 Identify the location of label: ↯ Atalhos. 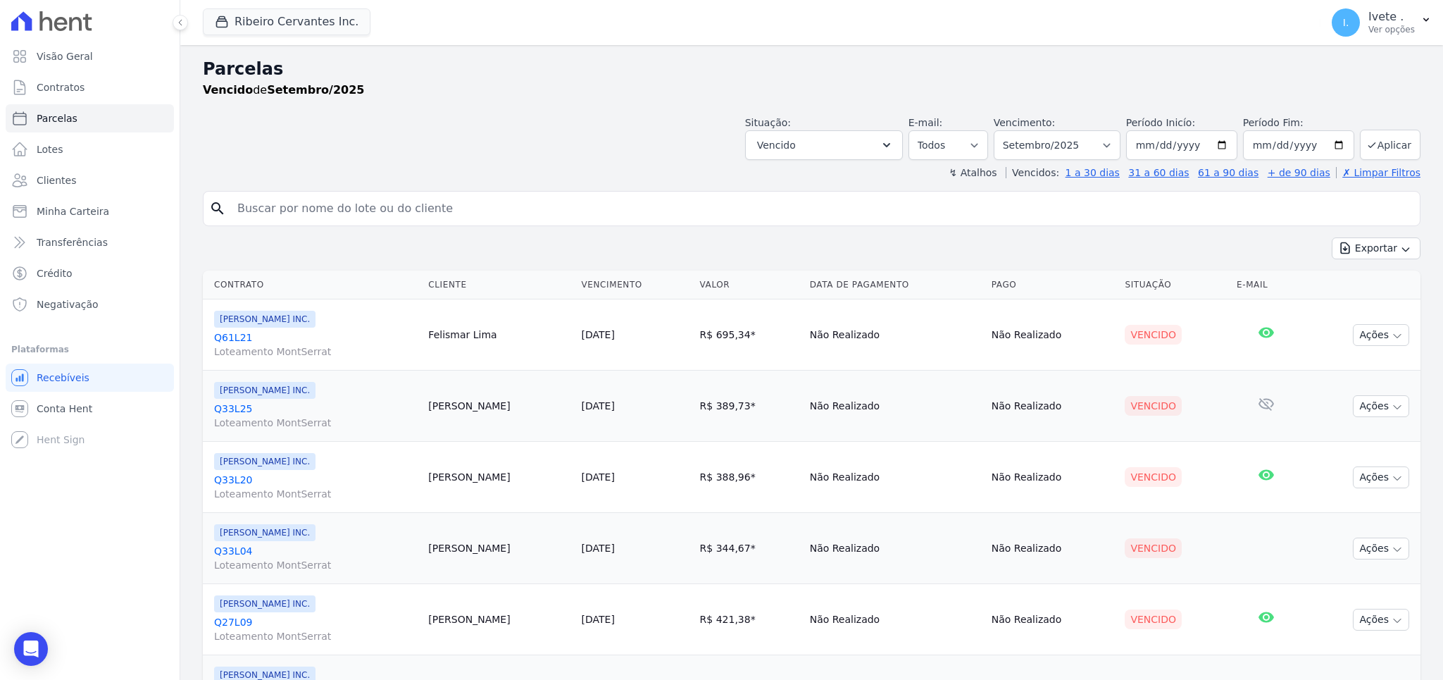
(973, 173).